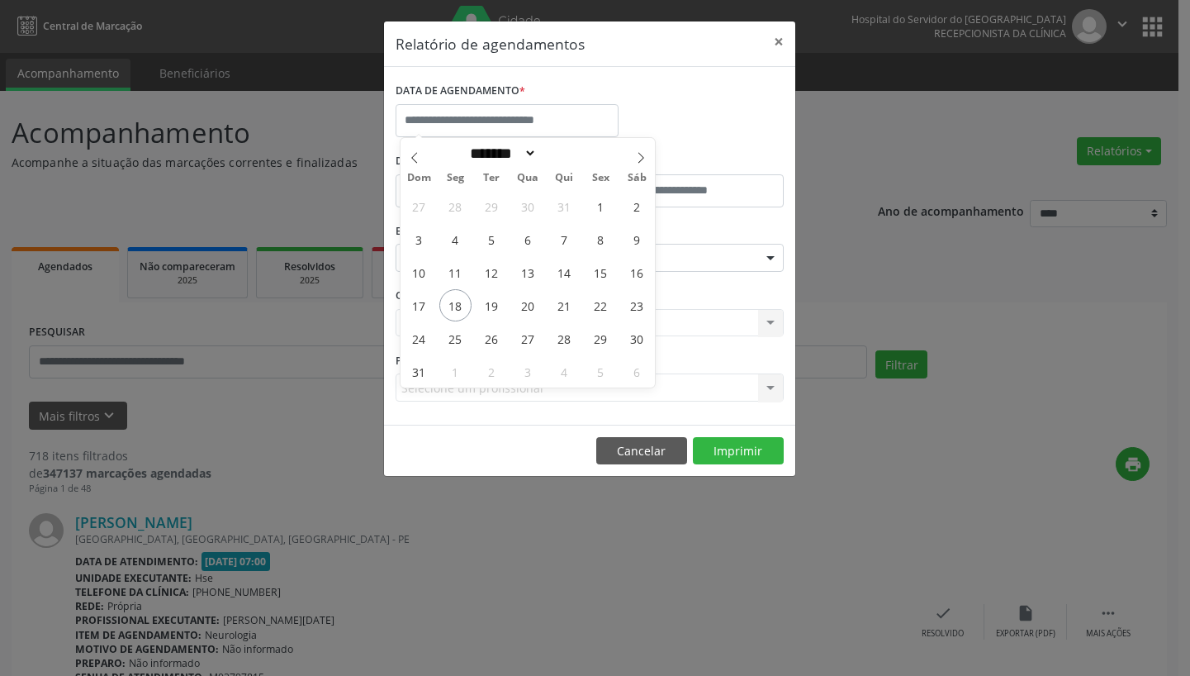 The height and width of the screenshot is (676, 1190). I want to click on span: Setembro 2, 2025, so click(492, 371).